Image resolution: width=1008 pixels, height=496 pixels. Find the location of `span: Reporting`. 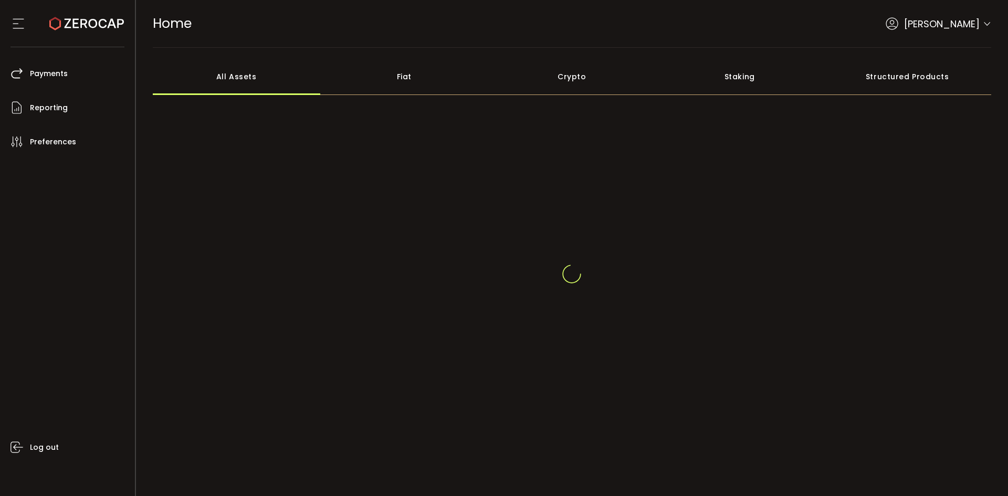

span: Reporting is located at coordinates (49, 108).